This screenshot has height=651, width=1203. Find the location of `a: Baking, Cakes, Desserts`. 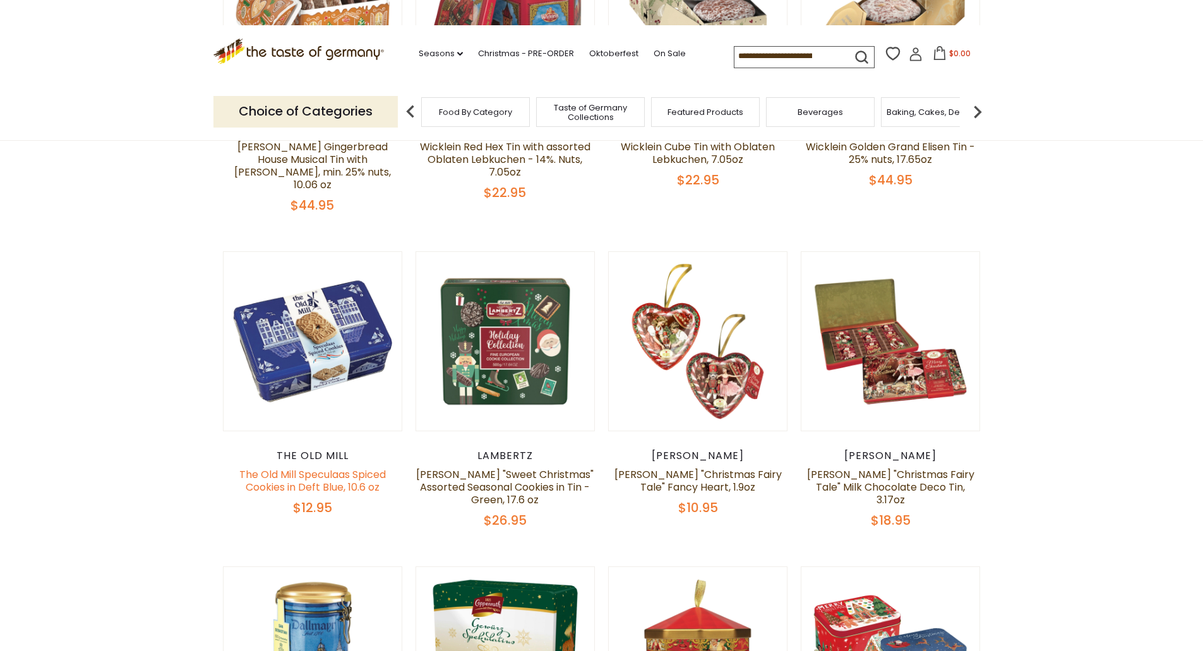

a: Baking, Cakes, Desserts is located at coordinates (935, 112).